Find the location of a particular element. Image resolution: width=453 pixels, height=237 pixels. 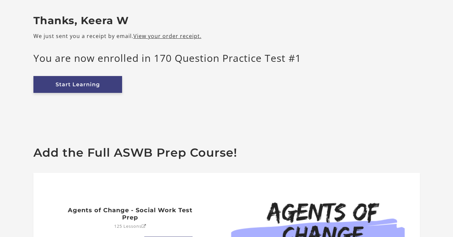

a: Agents of Change - Social Work Test Prep 125 LessonsOpen in a new window is located at coordinates (130, 213).